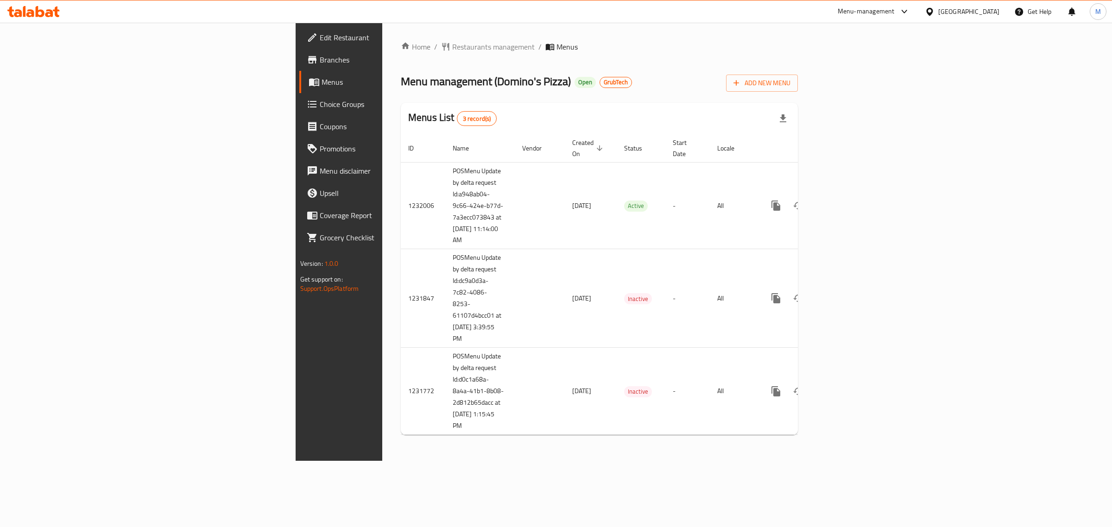 Image resolution: width=1112 pixels, height=527 pixels. Describe the element at coordinates (390, 193) in the screenshot. I see `a: Upsell` at that location.